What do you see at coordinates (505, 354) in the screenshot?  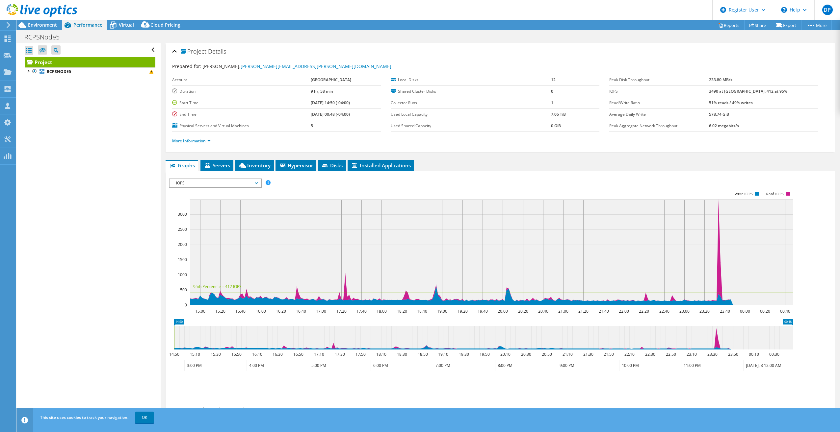 I see `text: 20:10` at bounding box center [505, 354].